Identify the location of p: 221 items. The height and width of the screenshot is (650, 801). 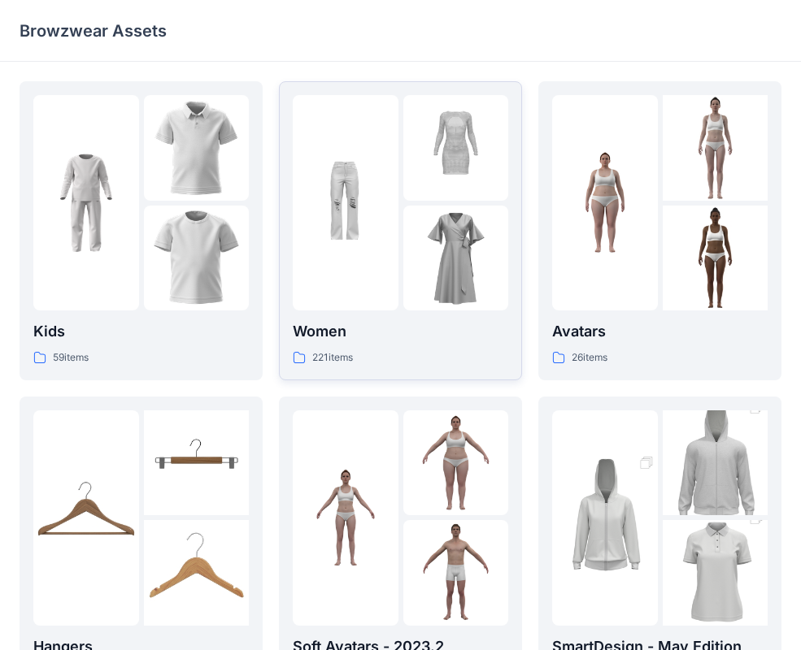
(332, 358).